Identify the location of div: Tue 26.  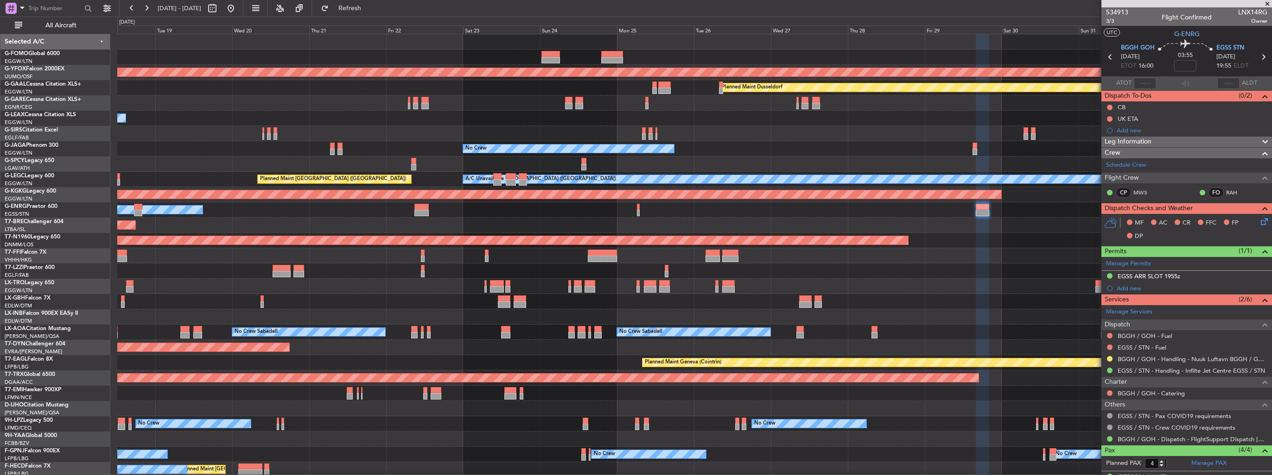
(732, 30).